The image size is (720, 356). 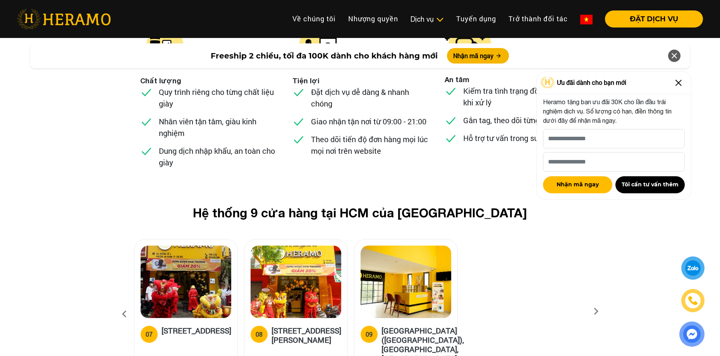 What do you see at coordinates (186, 282) in the screenshot?
I see `img: heramo-15a-duong-so-2-phuong-an-khanh-thu-duc` at bounding box center [186, 282].